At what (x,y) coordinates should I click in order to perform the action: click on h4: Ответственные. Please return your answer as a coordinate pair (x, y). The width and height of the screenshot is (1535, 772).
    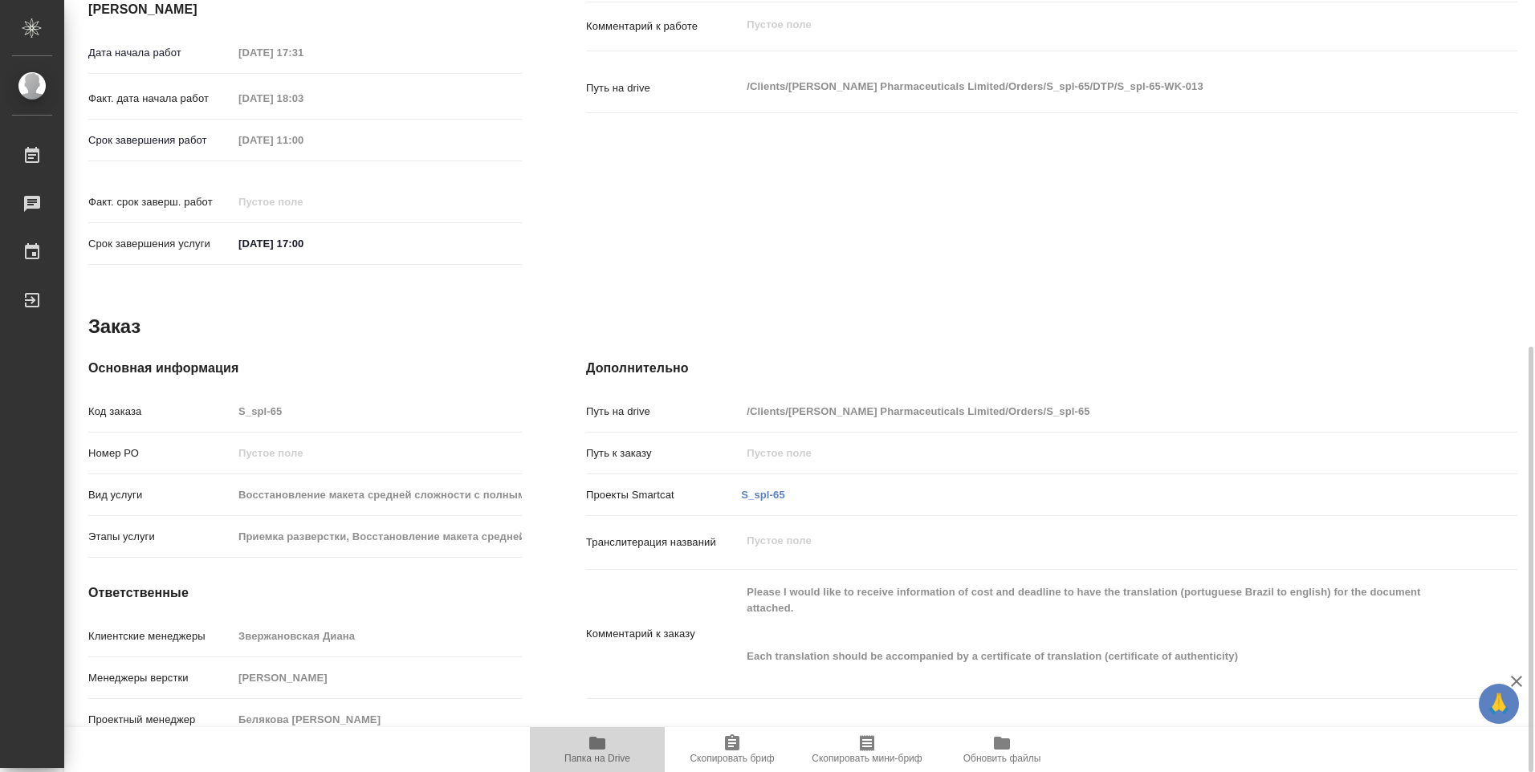
    Looking at the image, I should click on (305, 593).